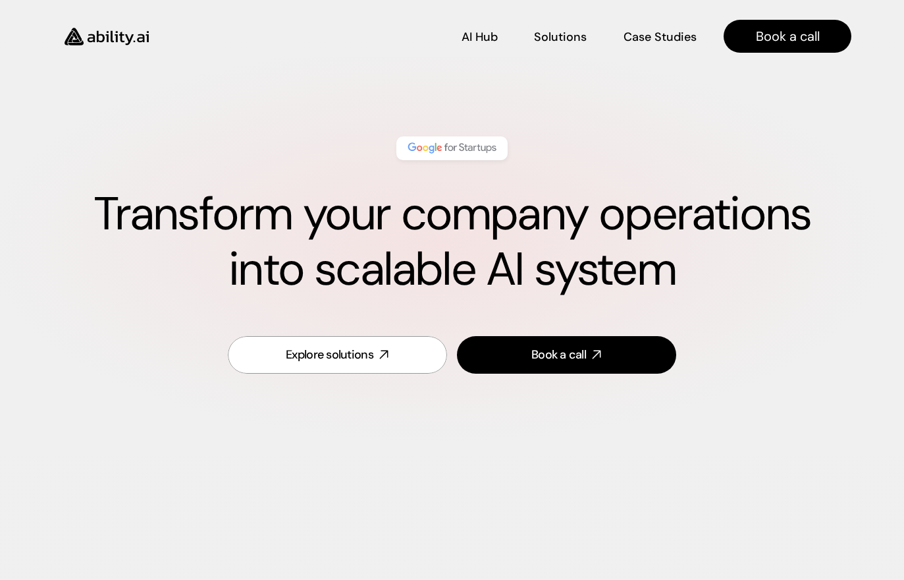 The width and height of the screenshot is (904, 580). What do you see at coordinates (559, 354) in the screenshot?
I see `div: Book a call` at bounding box center [559, 354].